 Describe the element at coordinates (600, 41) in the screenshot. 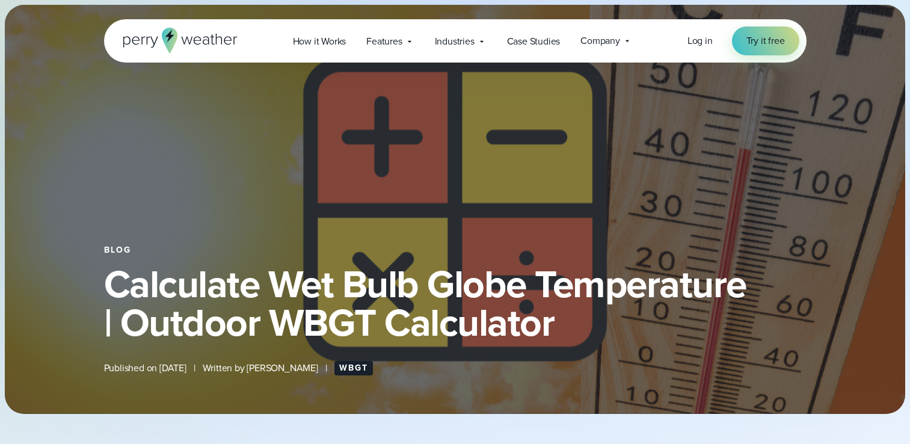

I see `span: Company` at that location.